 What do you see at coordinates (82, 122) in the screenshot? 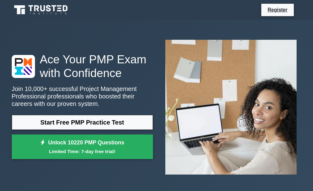
I see `a: Start Free PMP Practice Test` at bounding box center [82, 122].